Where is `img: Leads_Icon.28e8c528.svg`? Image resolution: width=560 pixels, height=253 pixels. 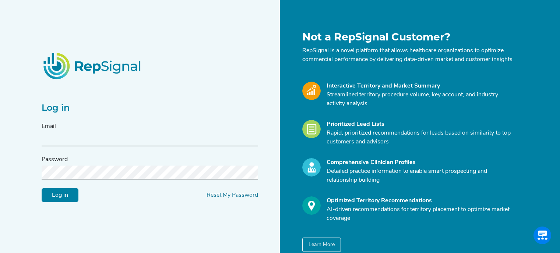 img: Leads_Icon.28e8c528.svg is located at coordinates (311, 129).